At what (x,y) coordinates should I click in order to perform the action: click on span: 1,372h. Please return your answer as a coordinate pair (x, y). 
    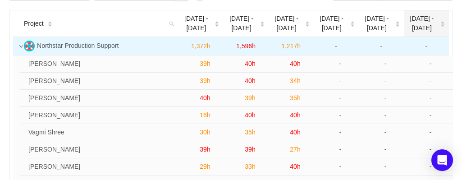
    Looking at the image, I should click on (201, 46).